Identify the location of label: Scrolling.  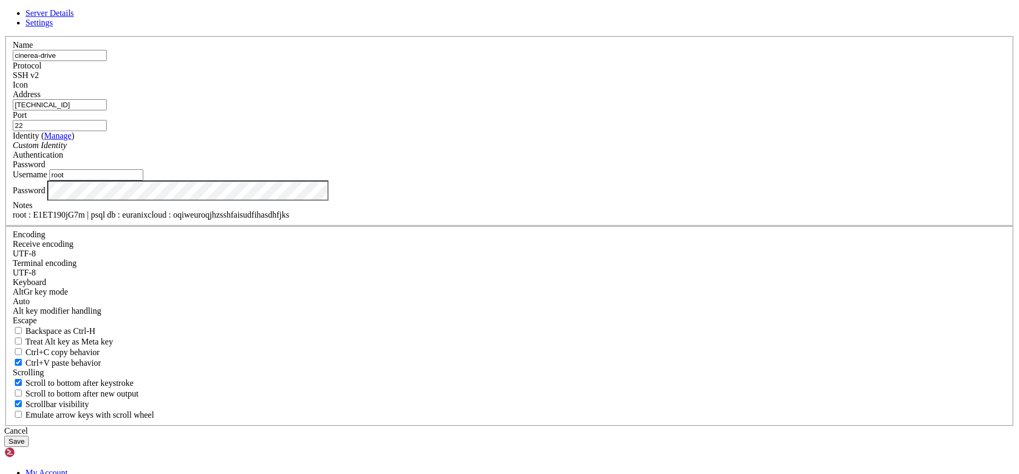
(28, 372).